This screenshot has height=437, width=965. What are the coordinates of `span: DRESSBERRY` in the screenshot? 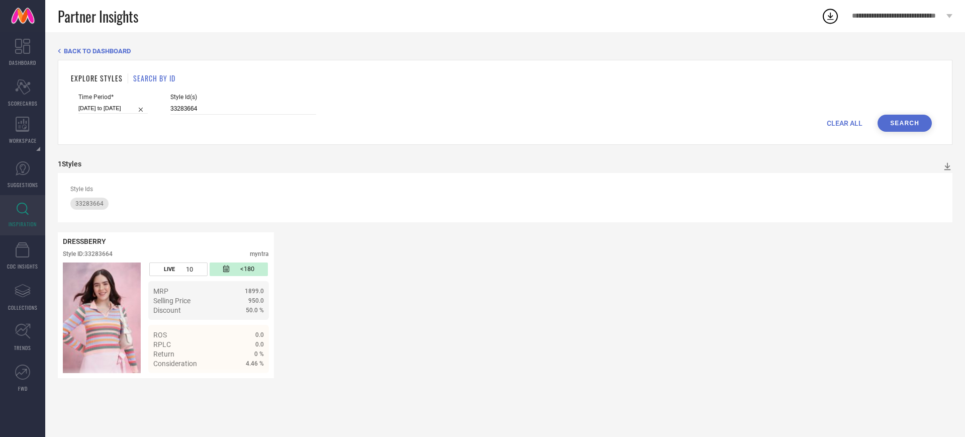 It's located at (84, 241).